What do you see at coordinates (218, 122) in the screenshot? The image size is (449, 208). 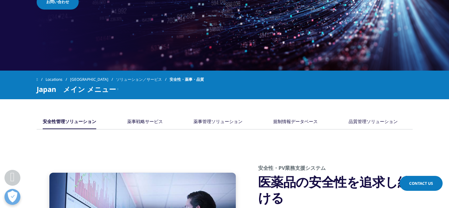 I see `div: 薬事管理ソリューション` at bounding box center [218, 122].